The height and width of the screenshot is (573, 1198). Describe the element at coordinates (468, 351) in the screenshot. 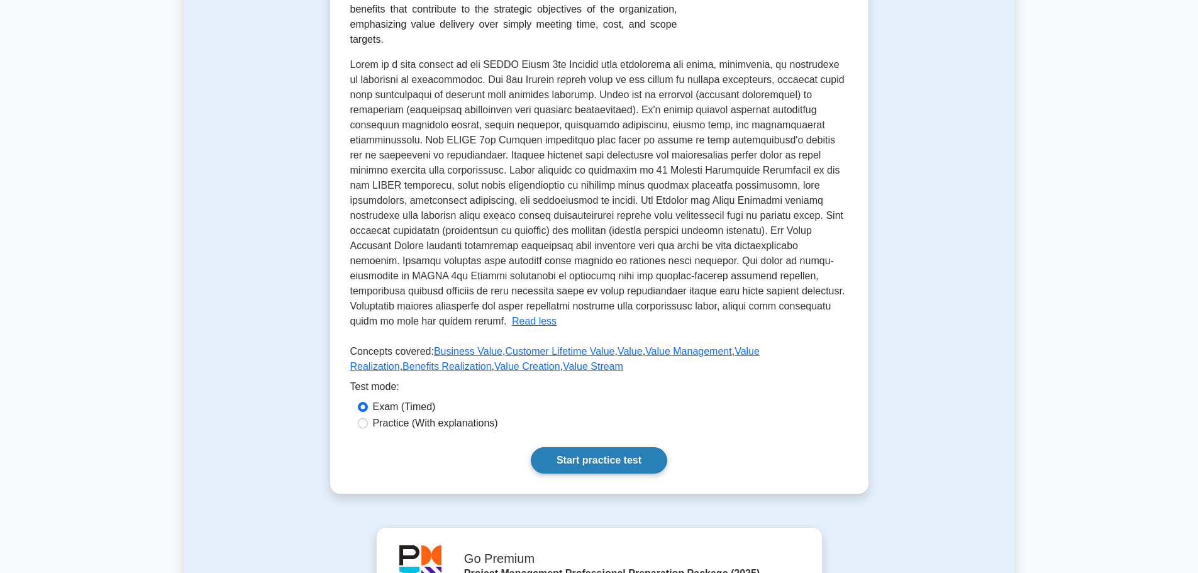

I see `a: Business Value` at that location.